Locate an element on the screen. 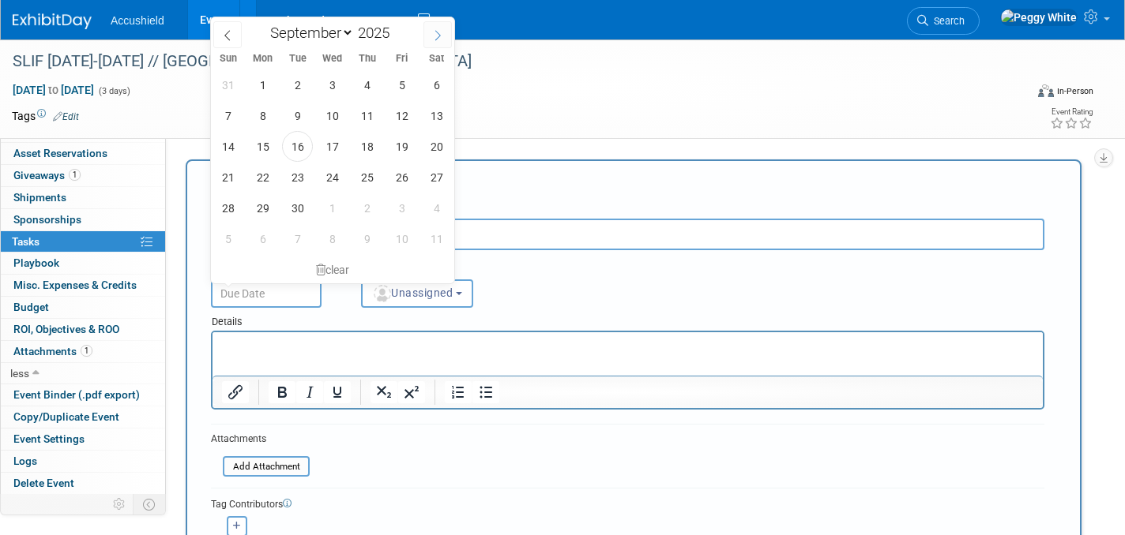 The image size is (1125, 535). span: September 17, 2025 is located at coordinates (332, 146).